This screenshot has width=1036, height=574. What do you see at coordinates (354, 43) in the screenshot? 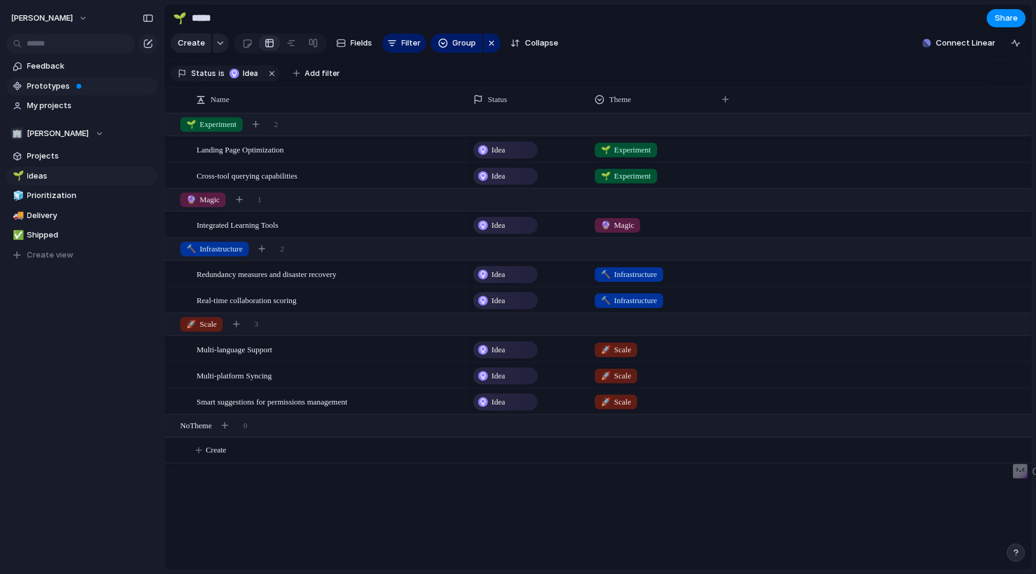
I see `button: Fields` at bounding box center [354, 43].